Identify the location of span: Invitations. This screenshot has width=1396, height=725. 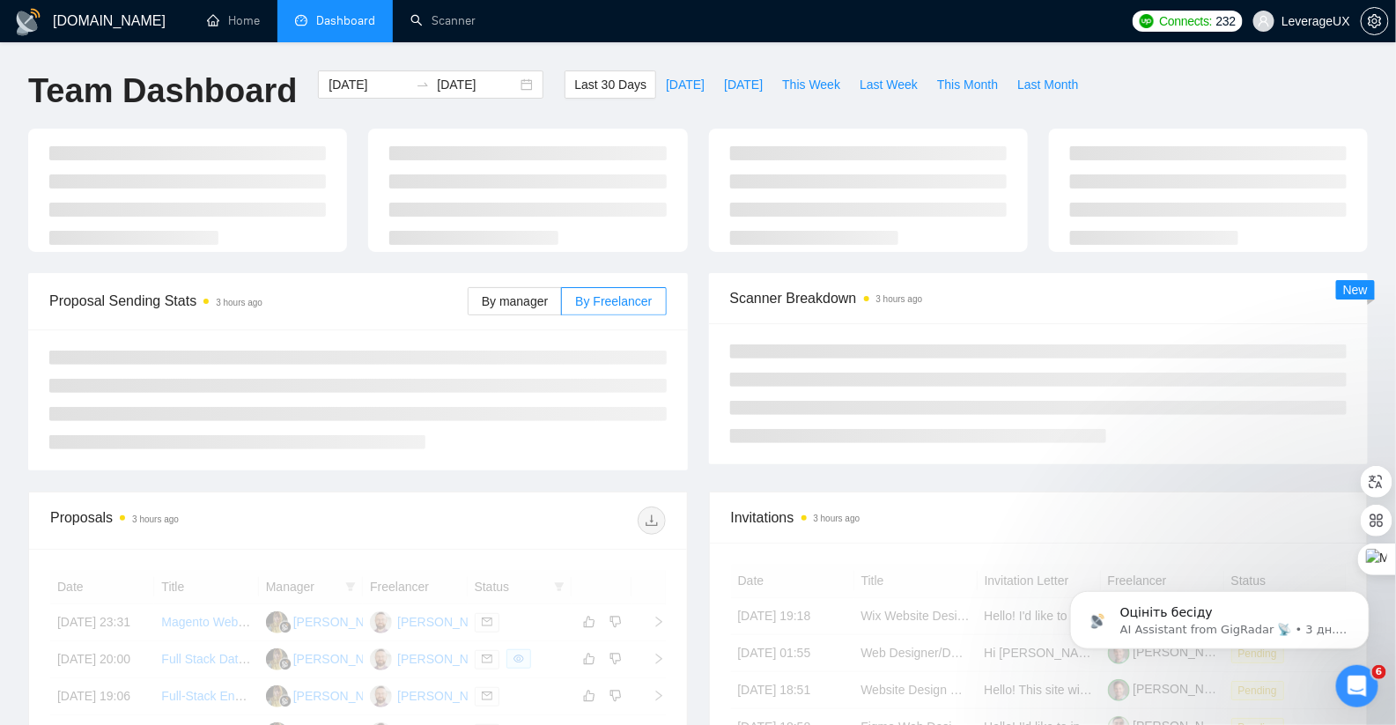
(1038, 517).